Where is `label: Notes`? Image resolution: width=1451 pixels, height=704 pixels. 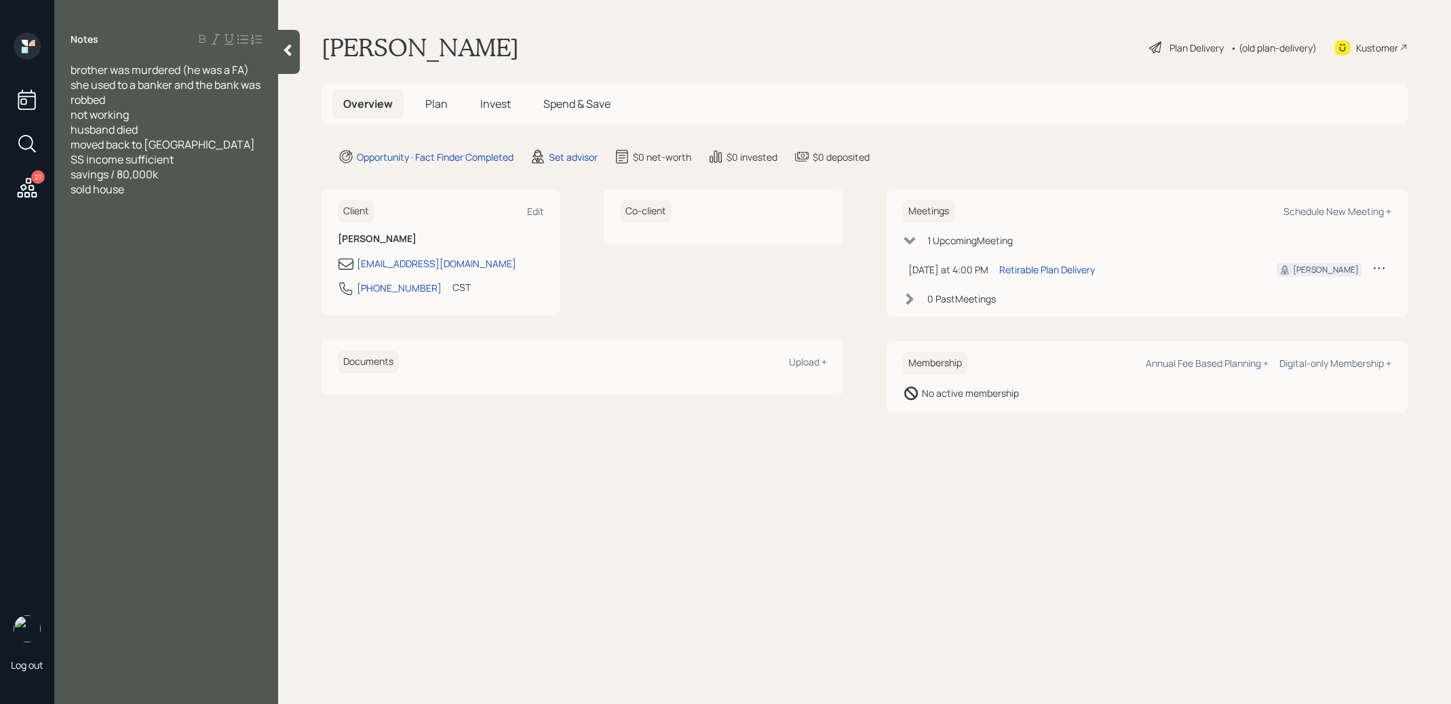 label: Notes is located at coordinates (84, 39).